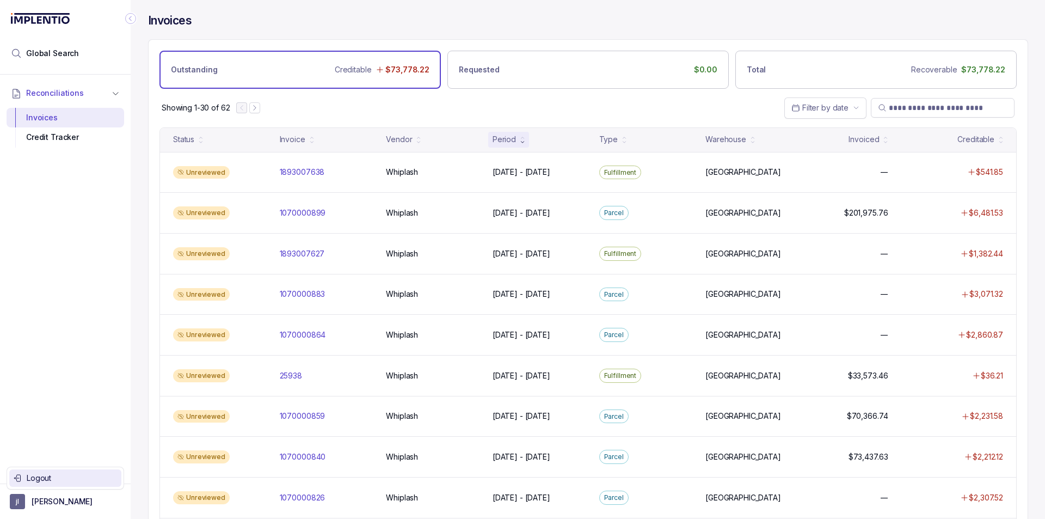 Image resolution: width=1045 pixels, height=519 pixels. Describe the element at coordinates (302, 254) in the screenshot. I see `p: 1893007627` at that location.